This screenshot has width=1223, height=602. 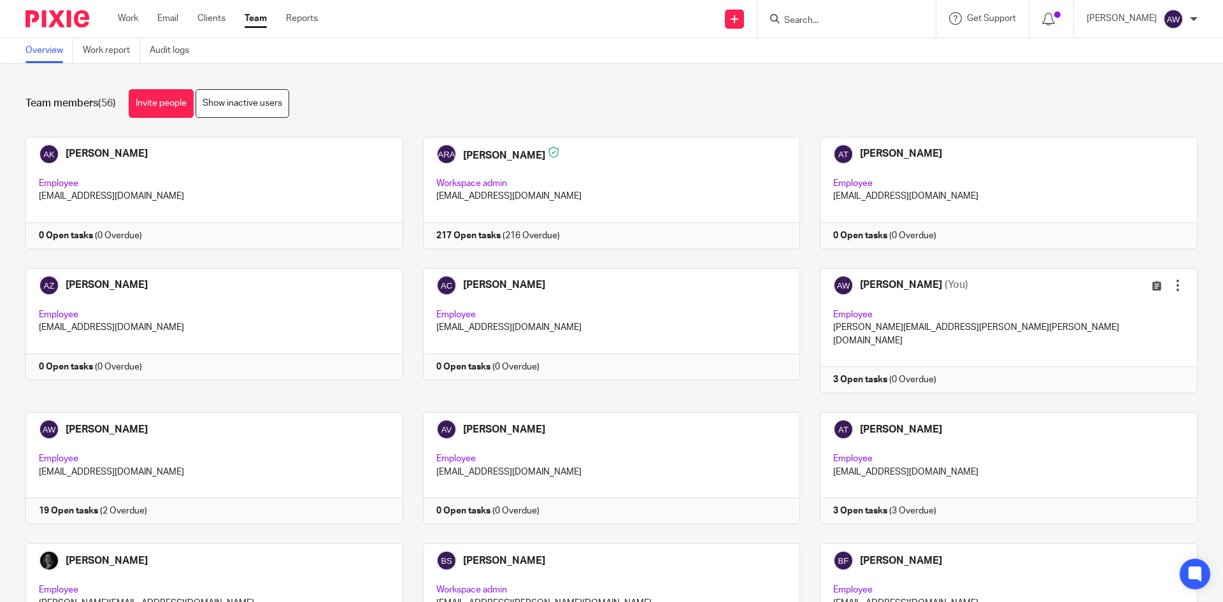 What do you see at coordinates (112, 50) in the screenshot?
I see `a: Work report` at bounding box center [112, 50].